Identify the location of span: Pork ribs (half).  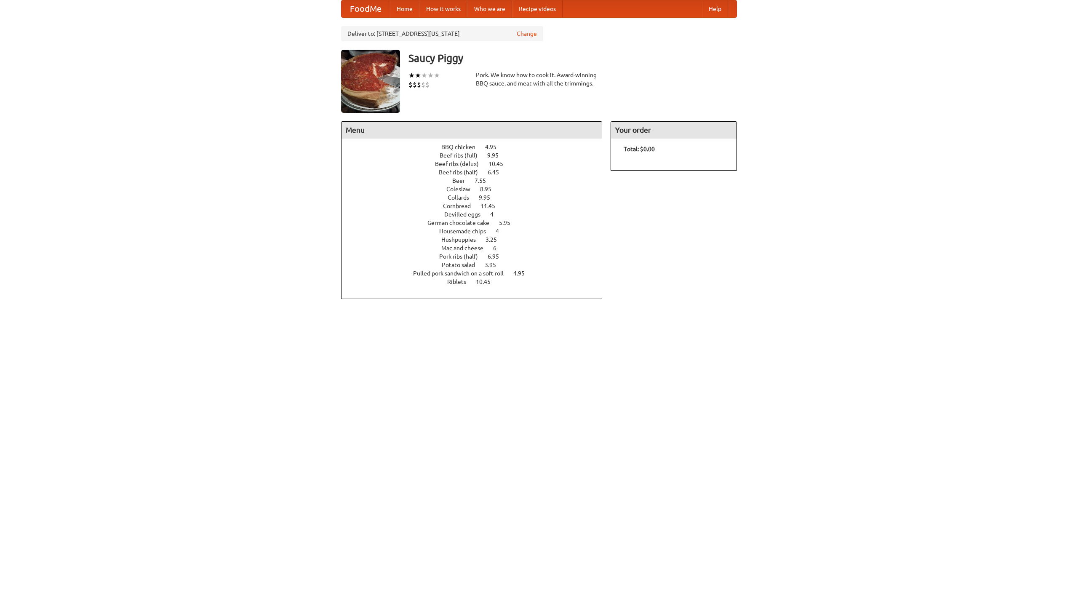
(463, 257).